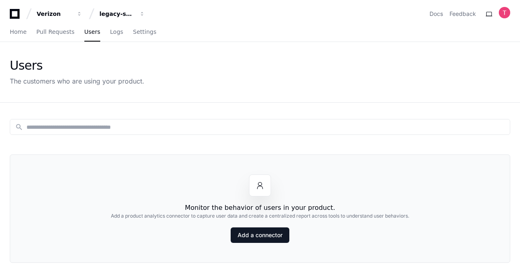  What do you see at coordinates (18, 32) in the screenshot?
I see `a: Home` at bounding box center [18, 32].